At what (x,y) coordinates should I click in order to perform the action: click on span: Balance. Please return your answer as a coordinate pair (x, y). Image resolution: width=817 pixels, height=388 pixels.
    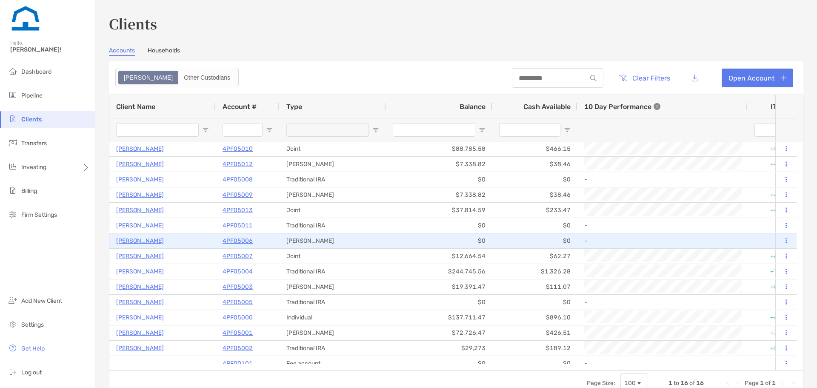
    Looking at the image, I should click on (472, 106).